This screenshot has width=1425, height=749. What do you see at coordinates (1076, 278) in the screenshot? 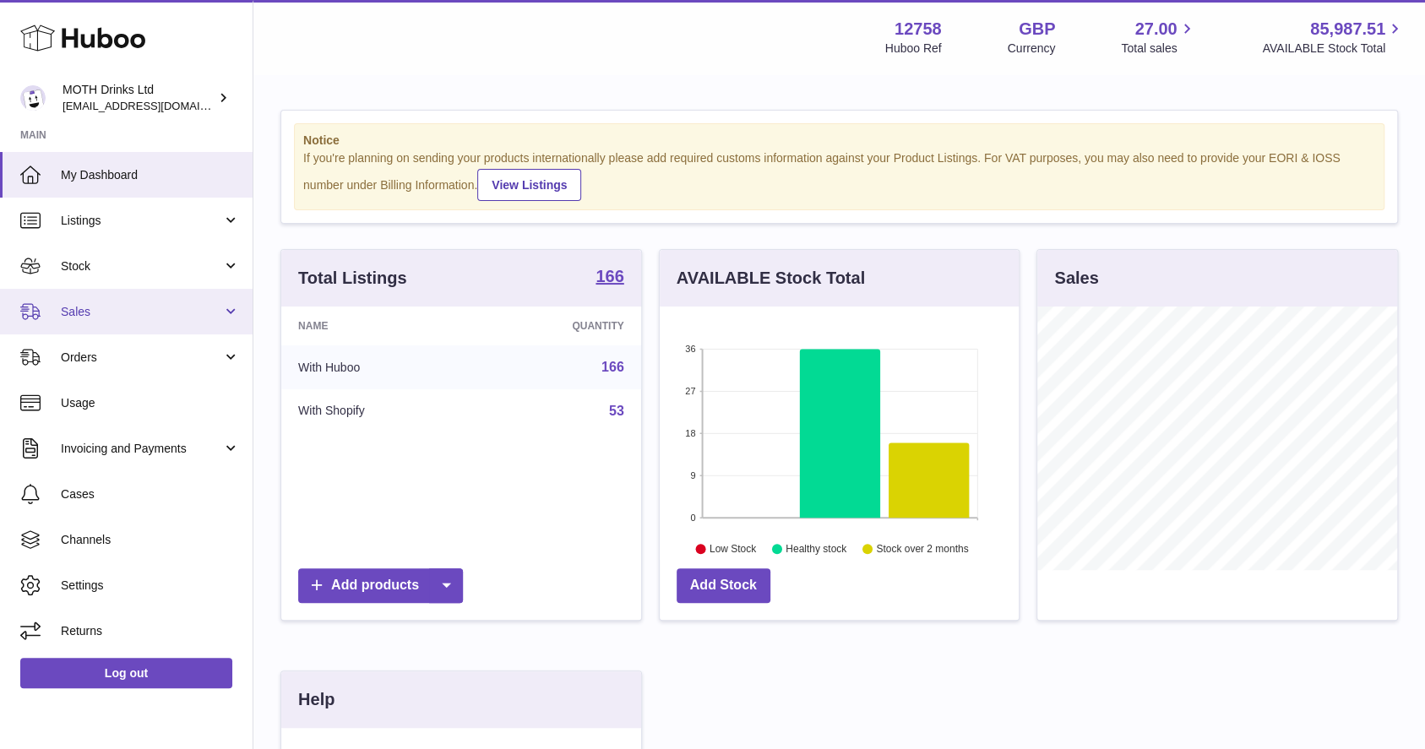
I see `h3: Sales` at bounding box center [1076, 278].